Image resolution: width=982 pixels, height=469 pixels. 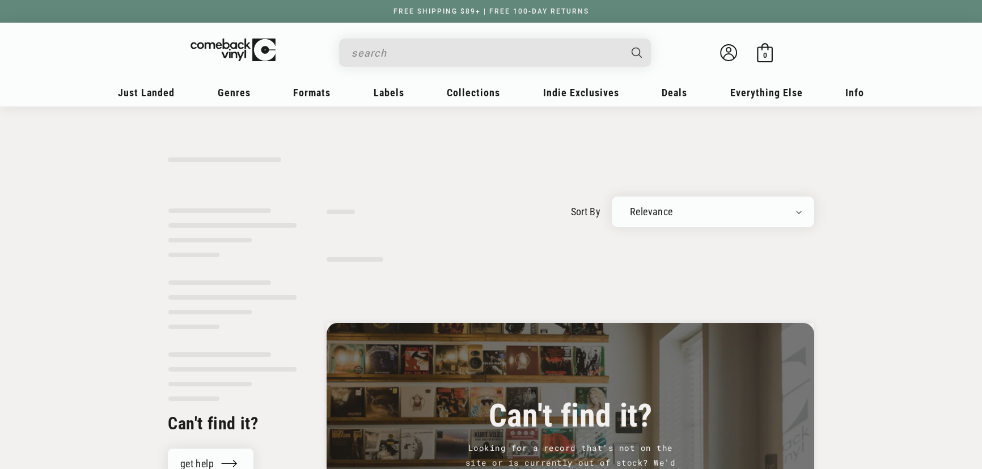 I want to click on button: Search, so click(x=637, y=53).